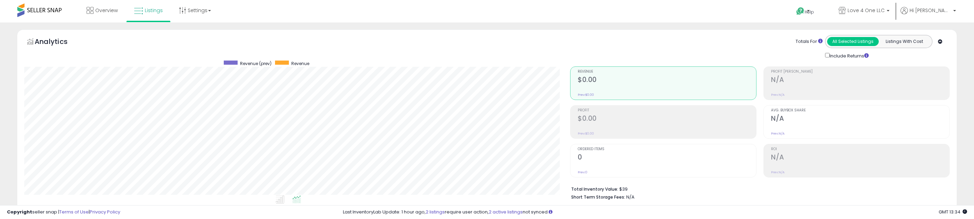 The image size is (974, 219). What do you see at coordinates (63, 212) in the screenshot?
I see `div: seller snap | |` at bounding box center [63, 212].